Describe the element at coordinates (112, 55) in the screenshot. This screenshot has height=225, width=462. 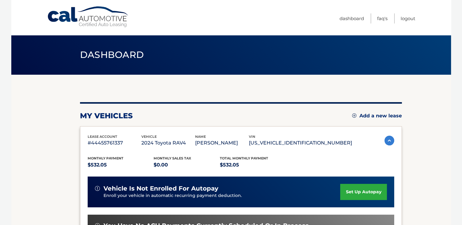
I see `span: Dashboard` at that location.